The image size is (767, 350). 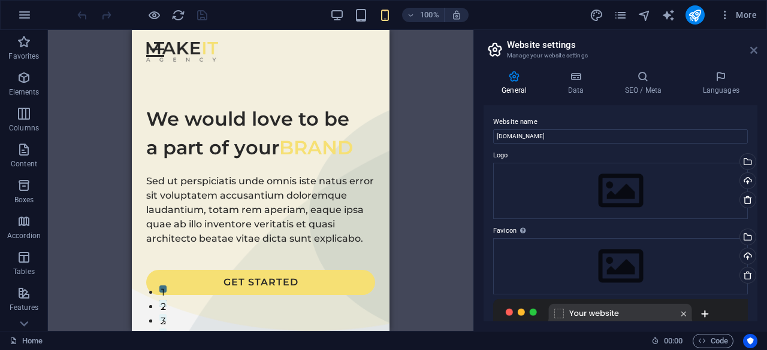 What do you see at coordinates (632, 45) in the screenshot?
I see `h2: Website settings` at bounding box center [632, 45].